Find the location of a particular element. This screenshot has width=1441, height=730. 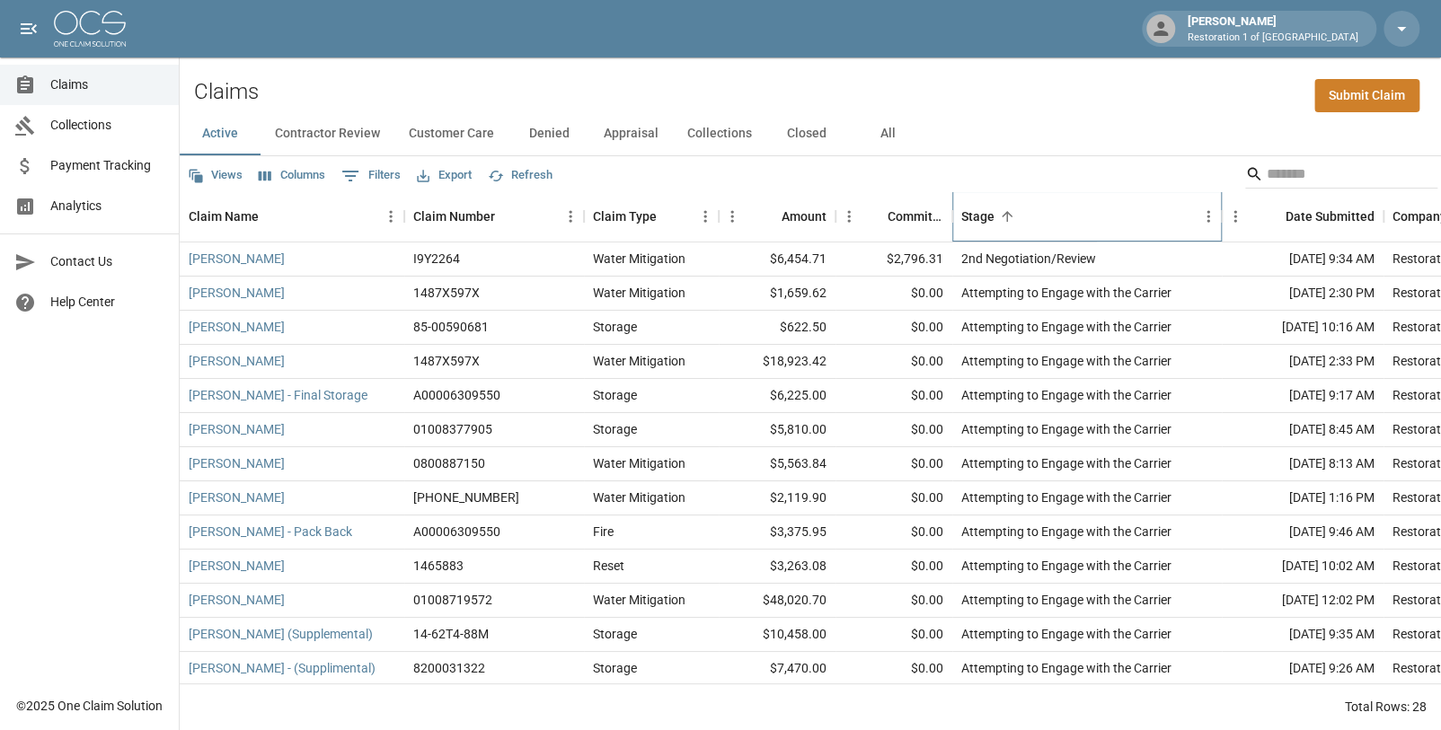

div: Stage is located at coordinates (978, 217).